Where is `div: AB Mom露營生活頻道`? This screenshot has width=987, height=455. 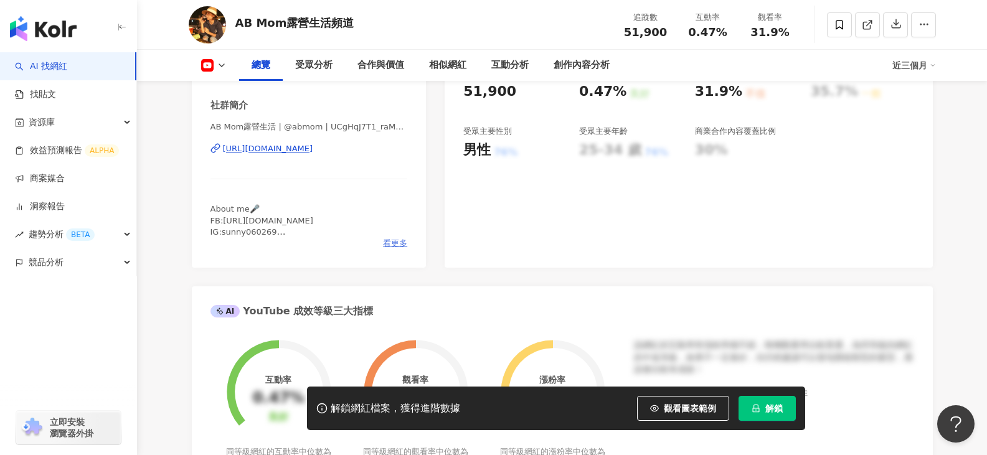
div: AB Mom露營生活頻道 is located at coordinates (295, 22).